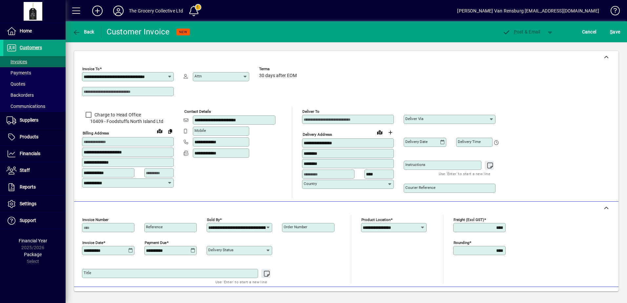 Image resolution: width=627 pixels, height=303 pixels. What do you see at coordinates (612, 12) in the screenshot?
I see `a: Knowledge Base` at bounding box center [612, 12].